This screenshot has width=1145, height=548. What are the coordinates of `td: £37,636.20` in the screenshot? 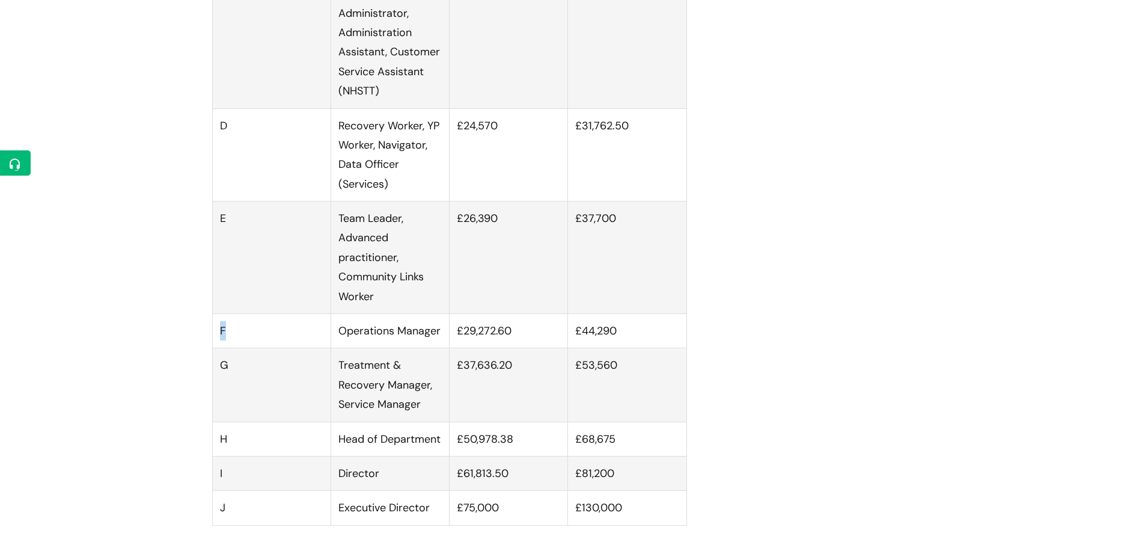 It's located at (509, 385).